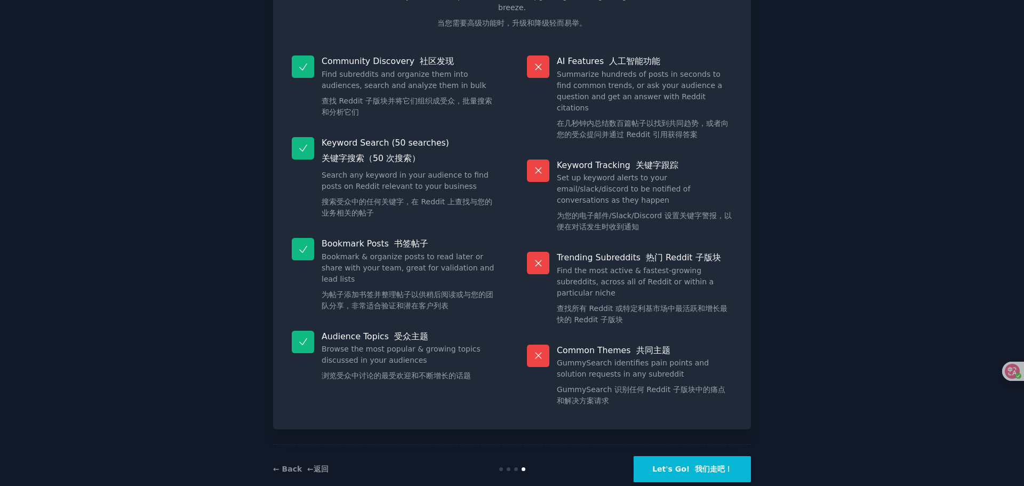  I want to click on font: 受众主题, so click(411, 336).